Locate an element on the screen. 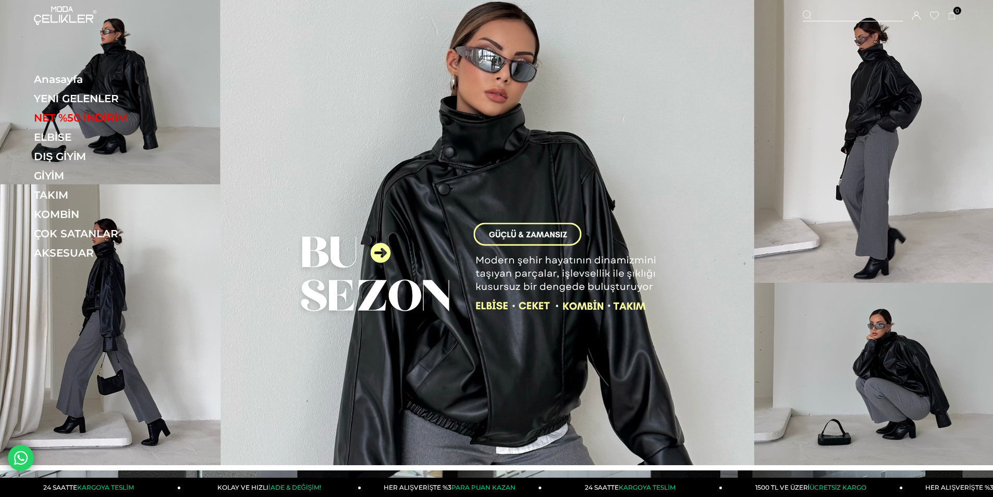 The image size is (993, 497). a: TAKIM is located at coordinates (105, 195).